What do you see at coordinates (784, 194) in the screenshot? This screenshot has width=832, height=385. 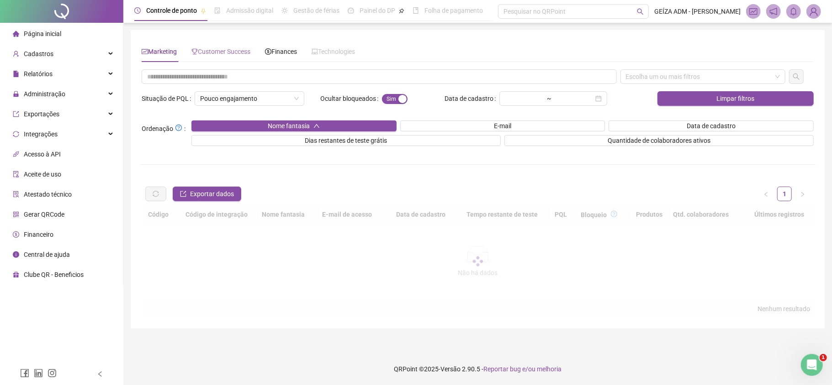 I see `a: 1` at bounding box center [784, 194].